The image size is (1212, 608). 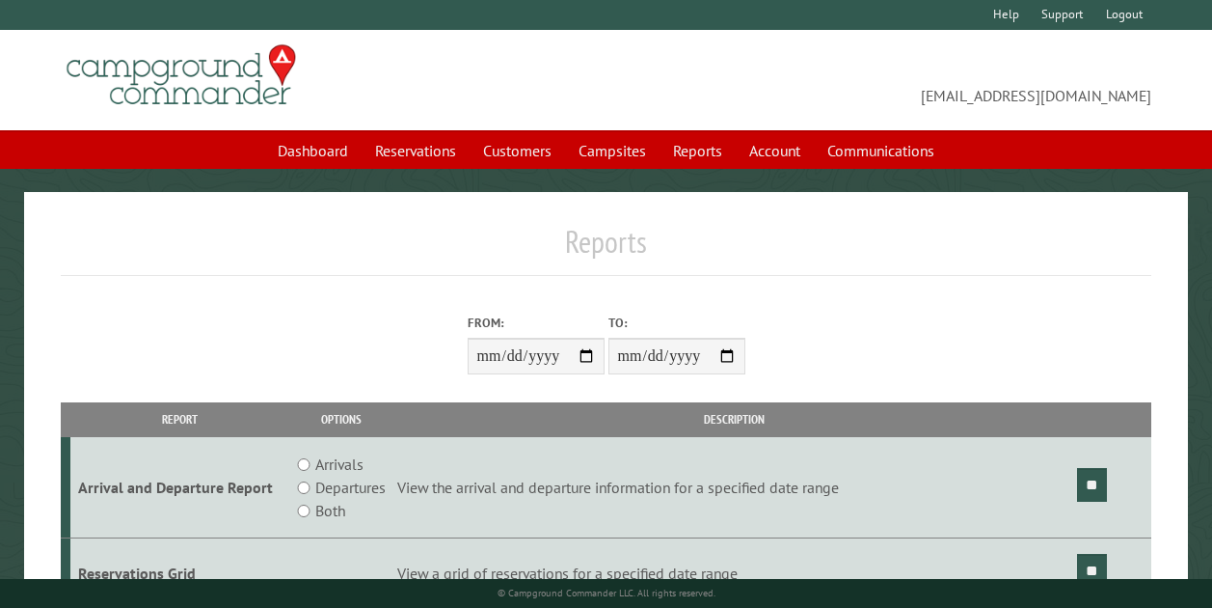 I want to click on a: Campsites, so click(x=612, y=150).